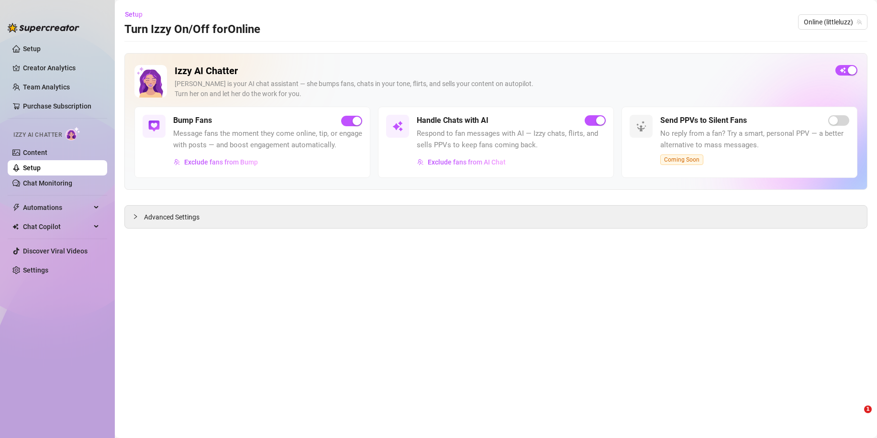  I want to click on span: 1, so click(868, 409).